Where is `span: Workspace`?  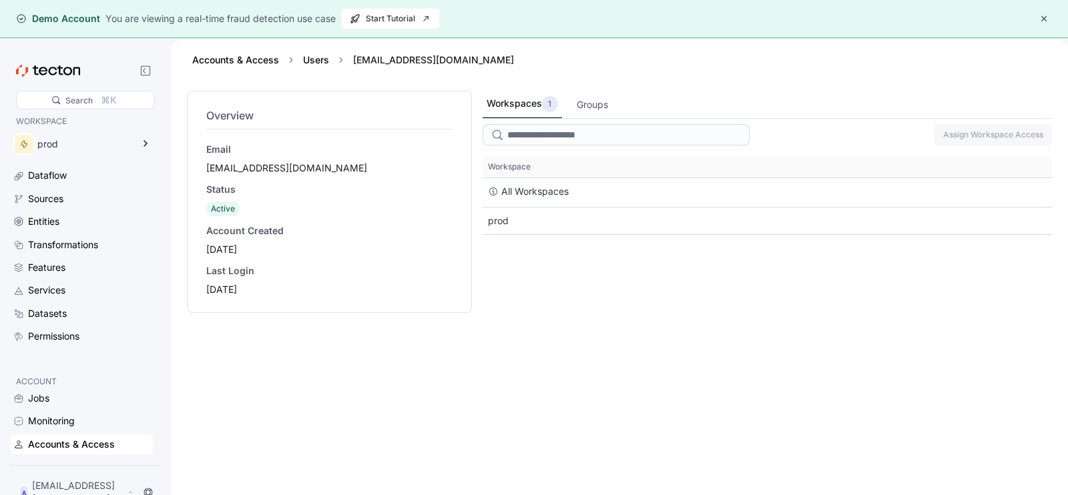
span: Workspace is located at coordinates (509, 167).